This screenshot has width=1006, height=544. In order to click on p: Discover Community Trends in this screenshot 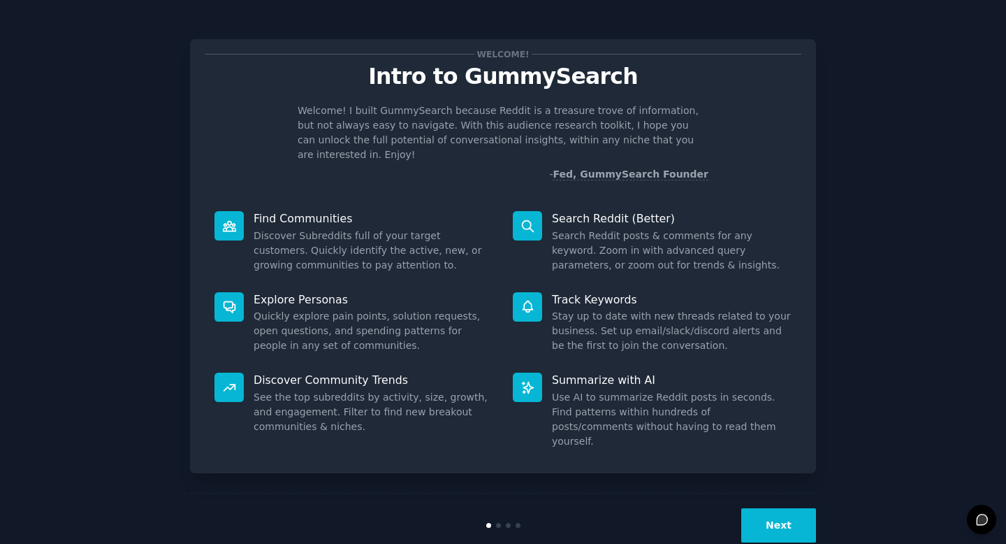, I will do `click(373, 379)`.